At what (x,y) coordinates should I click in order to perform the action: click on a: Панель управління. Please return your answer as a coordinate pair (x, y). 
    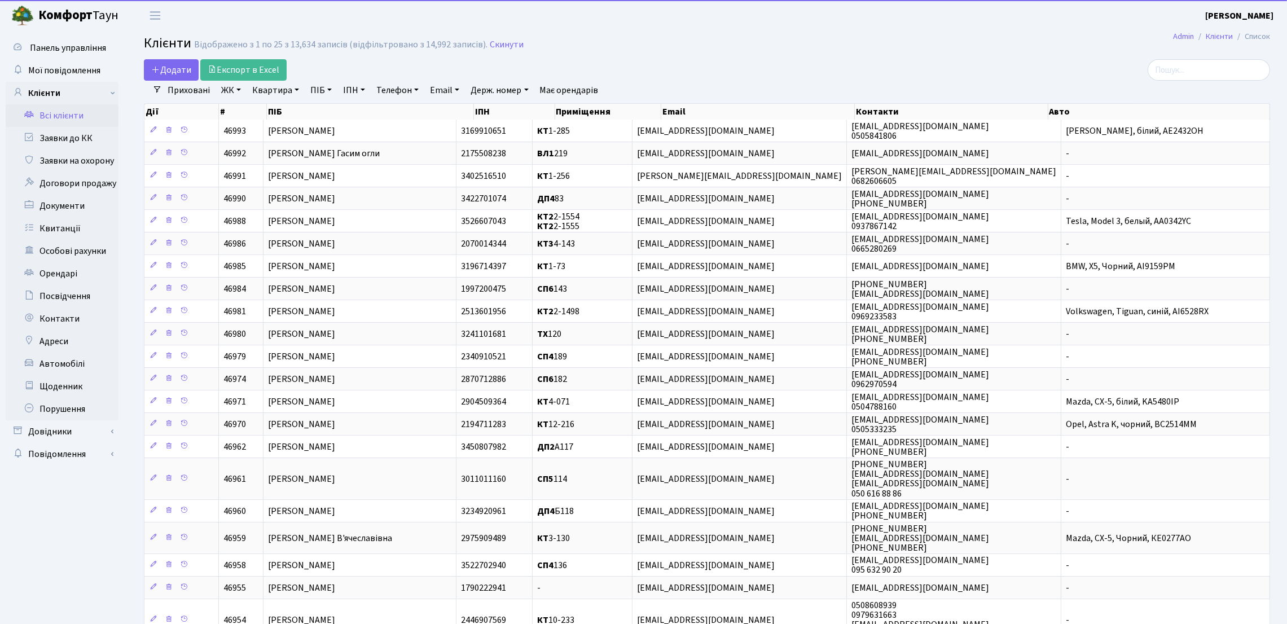
    Looking at the image, I should click on (62, 48).